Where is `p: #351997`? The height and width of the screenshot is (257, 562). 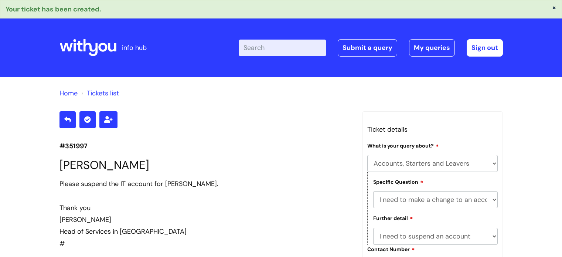
p: #351997 is located at coordinates (206, 146).